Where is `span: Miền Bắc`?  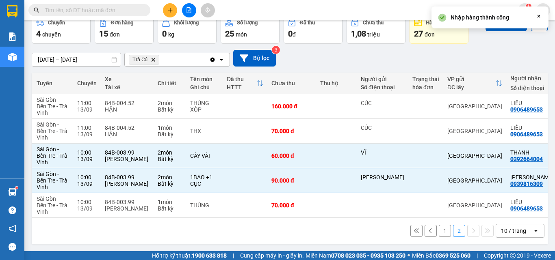 span: Miền Bắc is located at coordinates (441, 256).